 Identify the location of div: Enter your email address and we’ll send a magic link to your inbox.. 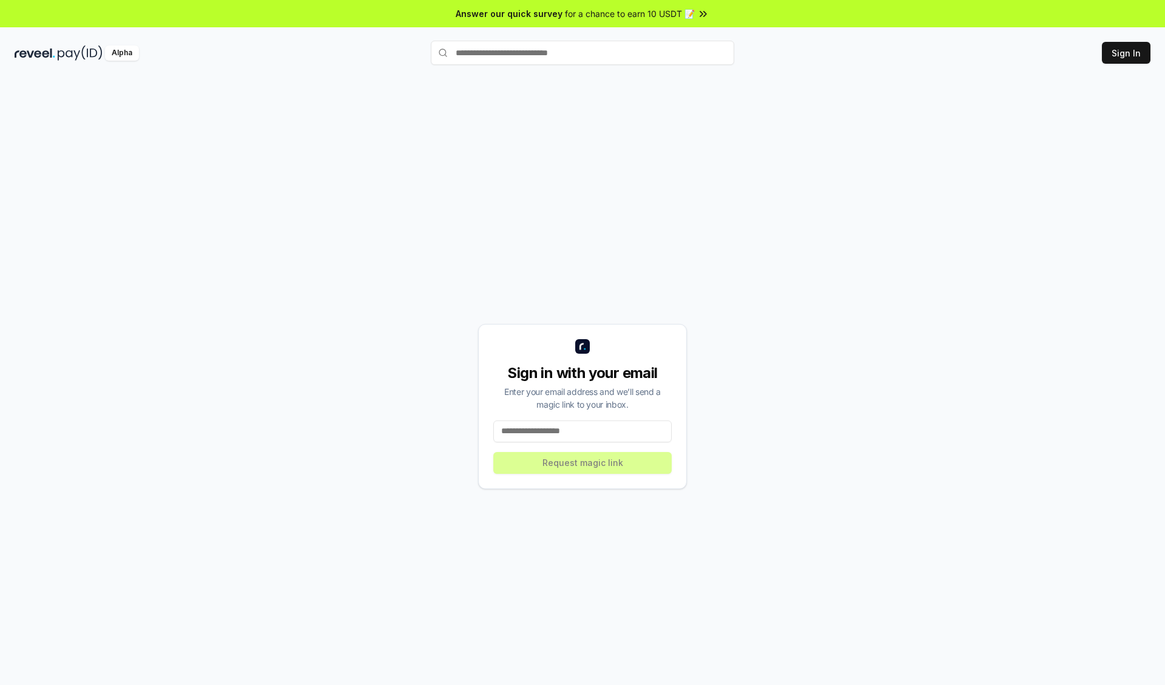
(582, 398).